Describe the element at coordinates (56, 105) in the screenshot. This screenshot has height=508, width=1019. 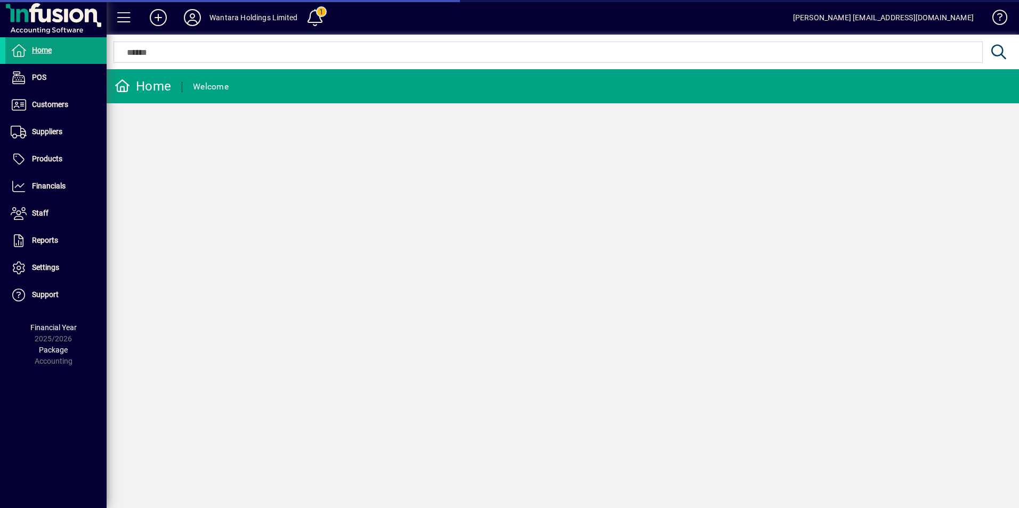
I see `a: Customers` at that location.